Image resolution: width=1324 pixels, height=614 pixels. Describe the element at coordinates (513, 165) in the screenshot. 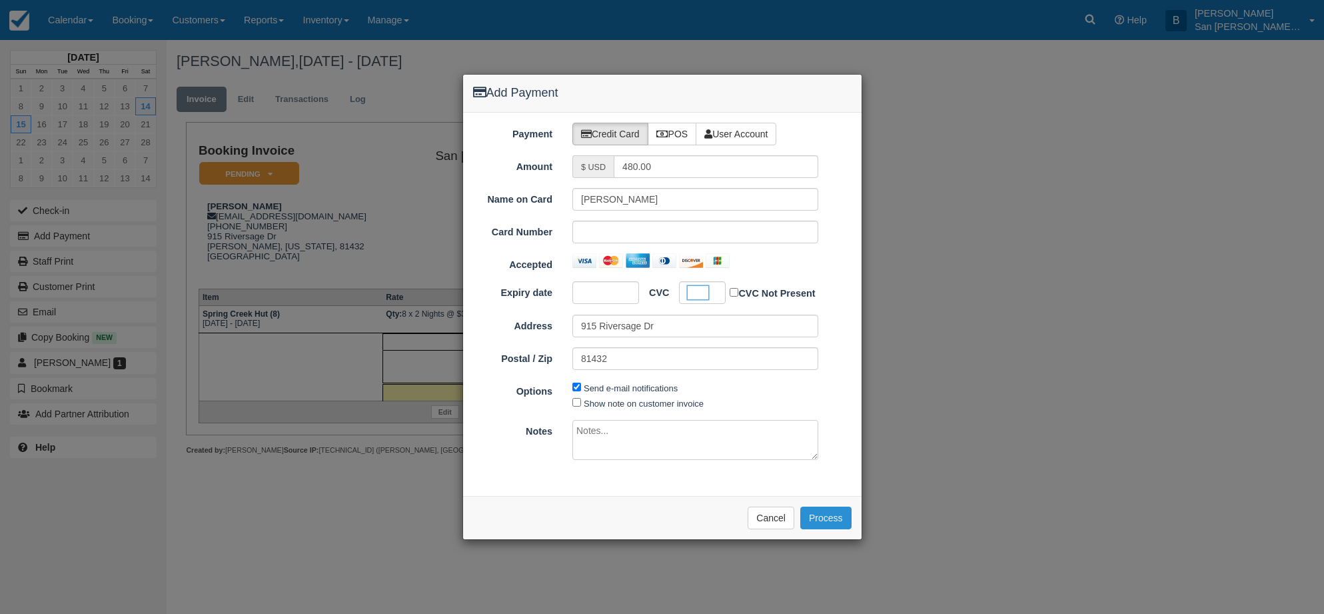

I see `label: Amount` at that location.